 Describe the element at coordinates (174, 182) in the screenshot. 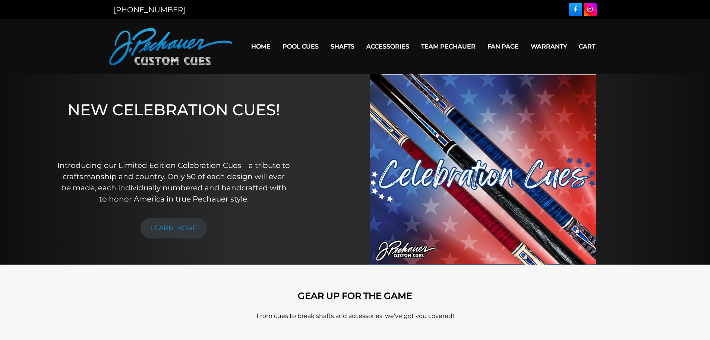

I see `p: Introducing our Limited Edition Celebration Cues—a tribute to craftsmanship and country. Only 50 ...` at that location.